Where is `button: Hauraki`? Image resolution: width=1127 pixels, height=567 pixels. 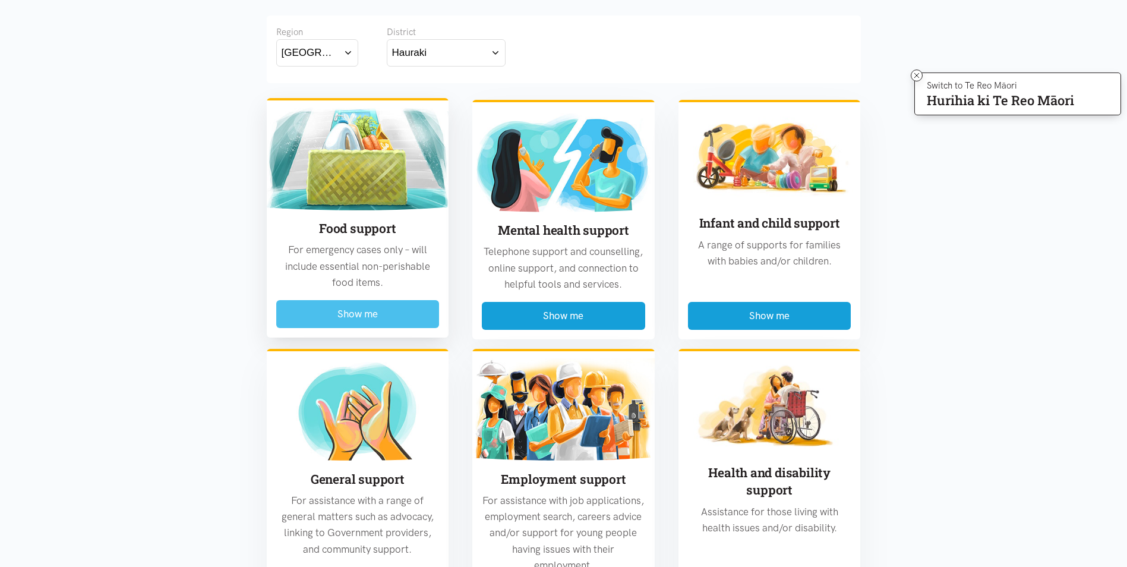 button: Hauraki is located at coordinates (446, 52).